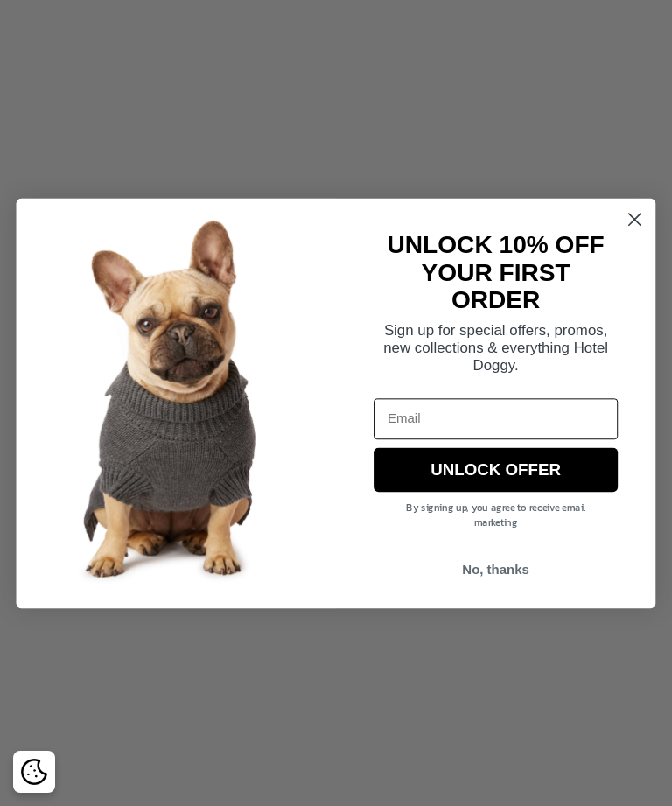 This screenshot has height=806, width=672. I want to click on button: No, thanks, so click(495, 569).